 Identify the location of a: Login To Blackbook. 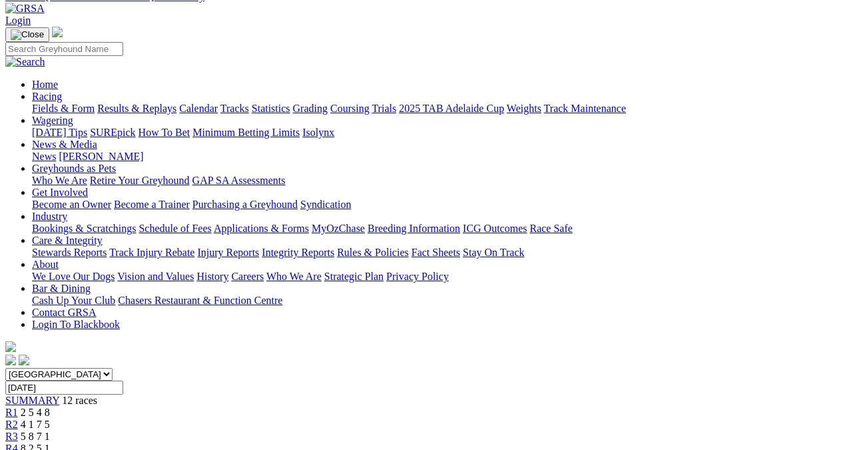
(76, 324).